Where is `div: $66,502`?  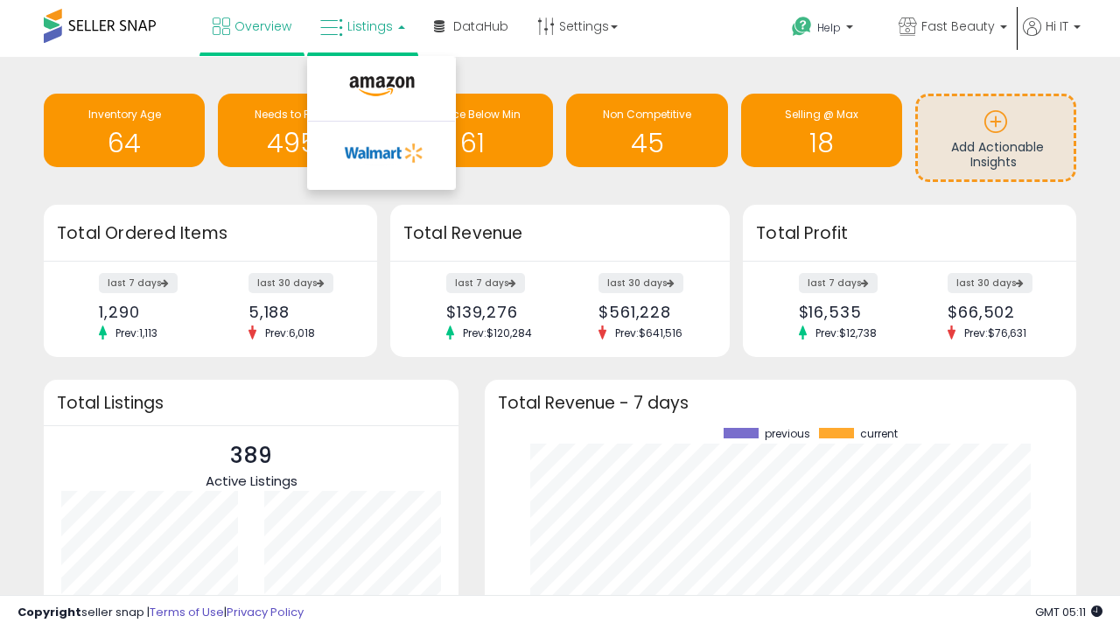
div: $66,502 is located at coordinates (997, 312).